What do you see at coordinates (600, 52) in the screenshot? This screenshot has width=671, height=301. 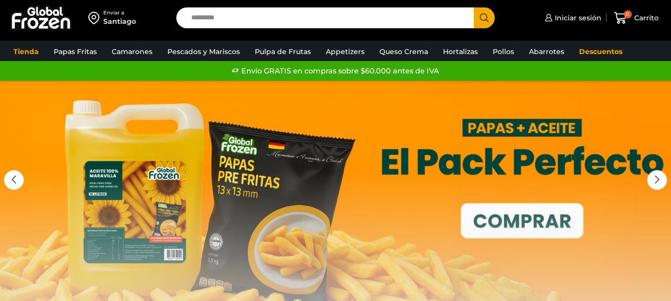 I see `a: Descuentos` at bounding box center [600, 52].